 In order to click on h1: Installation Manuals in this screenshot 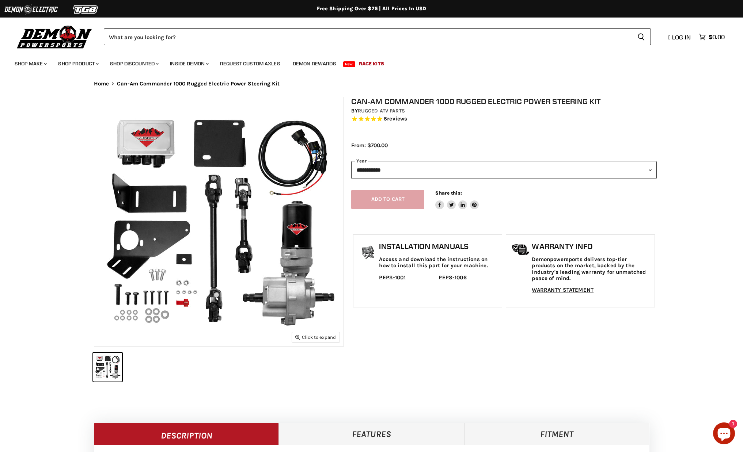, I will do `click(439, 247)`.